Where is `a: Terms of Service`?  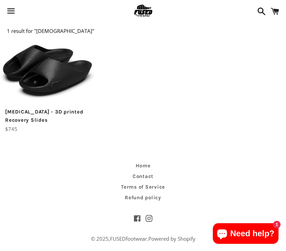 a: Terms of Service is located at coordinates (143, 187).